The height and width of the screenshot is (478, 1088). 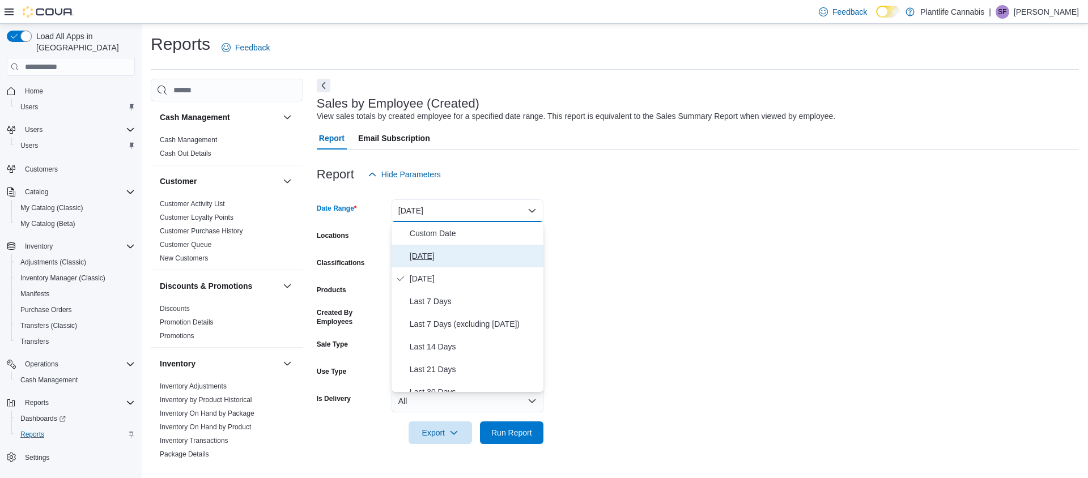 I want to click on button: Inventory Manager (Classic), so click(x=75, y=278).